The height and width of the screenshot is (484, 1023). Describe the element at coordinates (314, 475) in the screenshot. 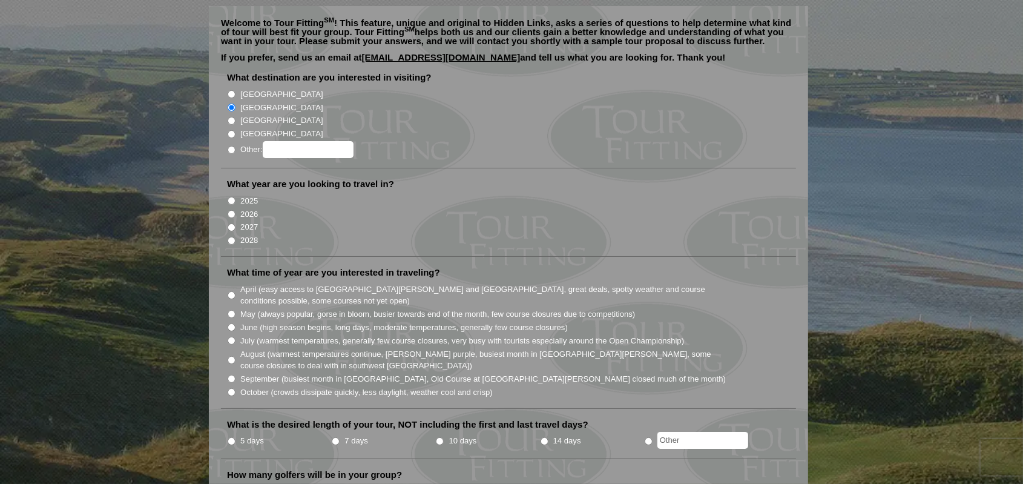

I see `label: How many golfers will be in your group?` at that location.